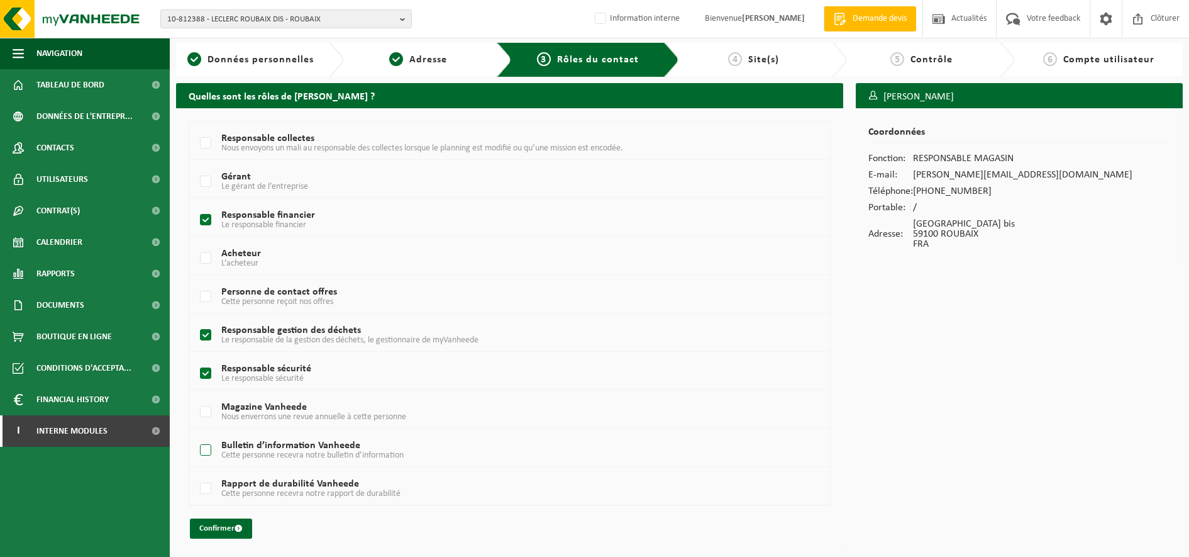 The height and width of the screenshot is (557, 1189). Describe the element at coordinates (260, 60) in the screenshot. I see `span: Données personnelles` at that location.